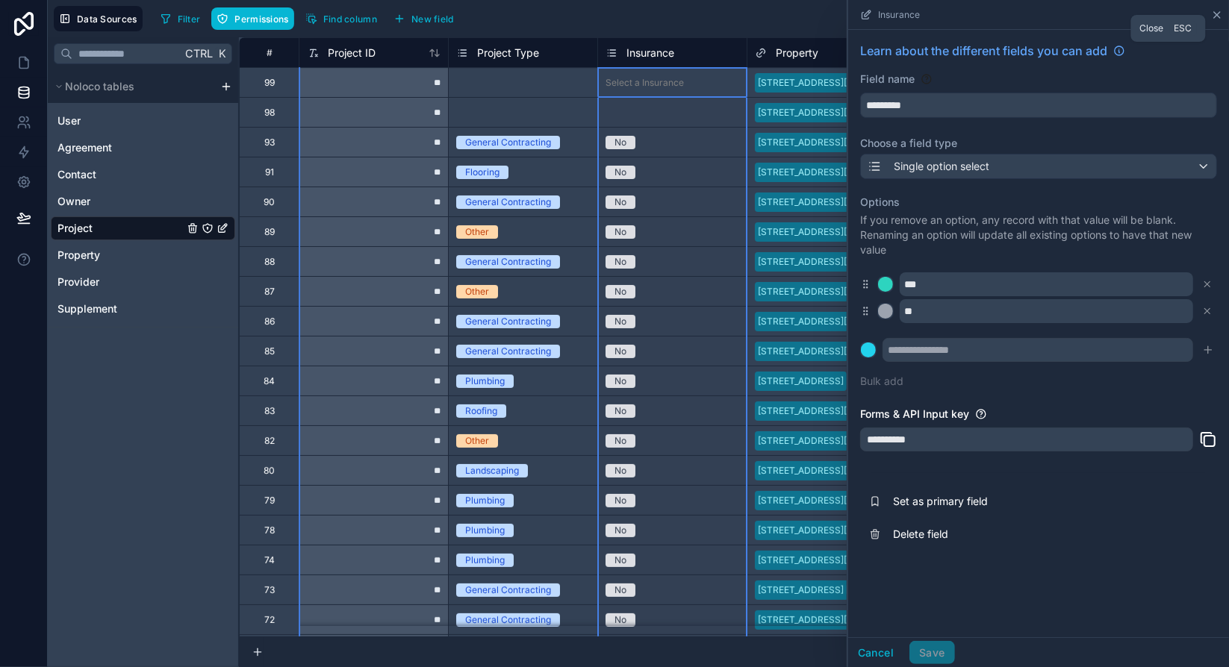 The width and height of the screenshot is (1229, 667). Describe the element at coordinates (143, 175) in the screenshot. I see `div: Contact` at that location.